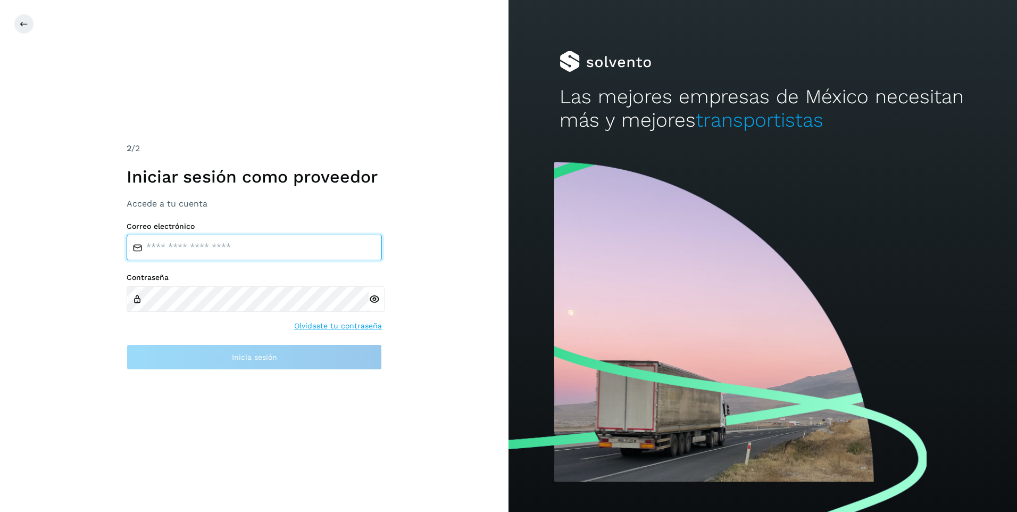  What do you see at coordinates (254, 277) in the screenshot?
I see `label: Contraseña` at bounding box center [254, 277].